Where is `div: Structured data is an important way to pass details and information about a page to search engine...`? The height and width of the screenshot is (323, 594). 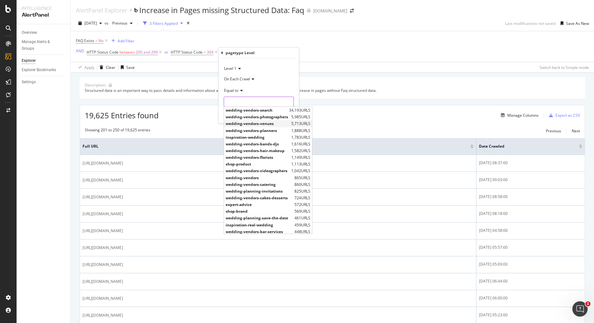 div: Structured data is an important way to pass details and information about a page to search engine... is located at coordinates (333, 90).